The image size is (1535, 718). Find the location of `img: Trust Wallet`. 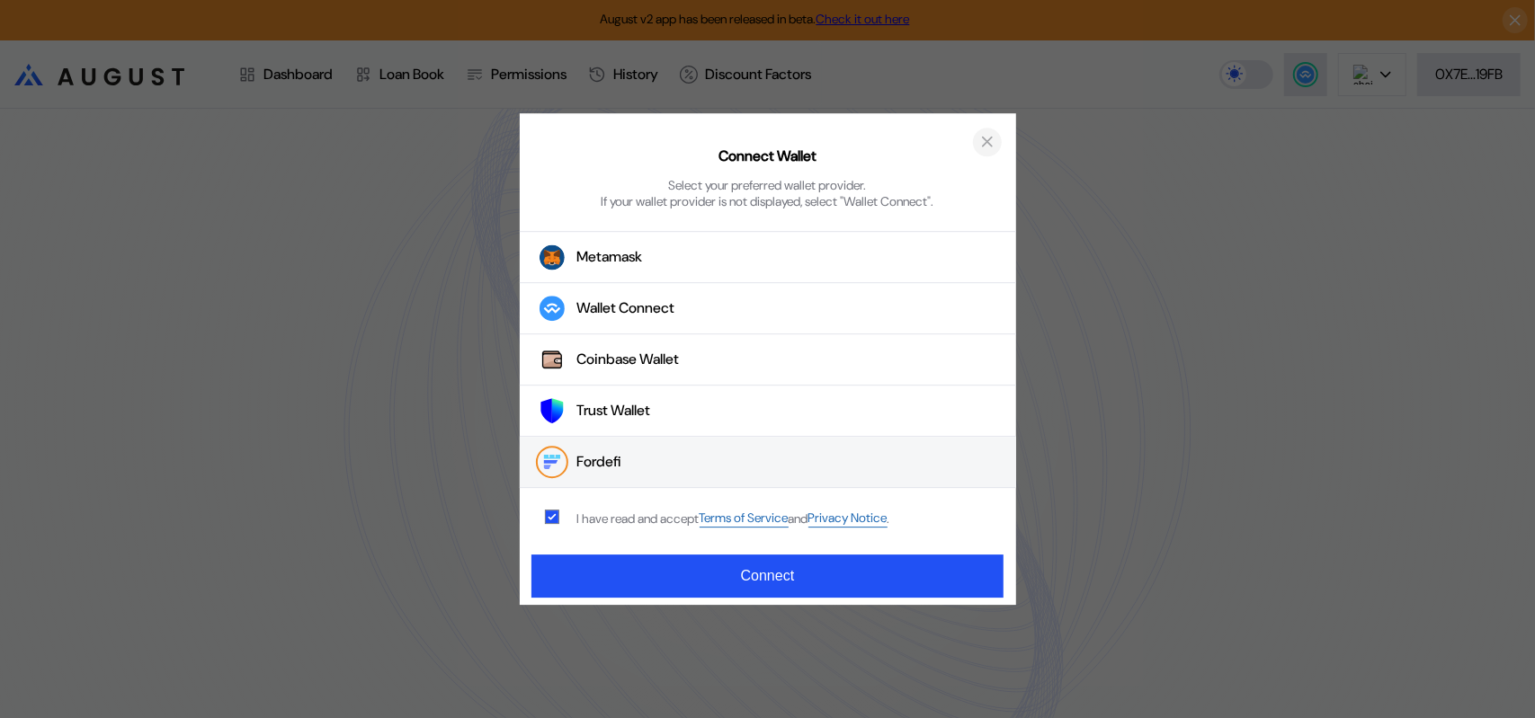

img: Trust Wallet is located at coordinates (552, 412).